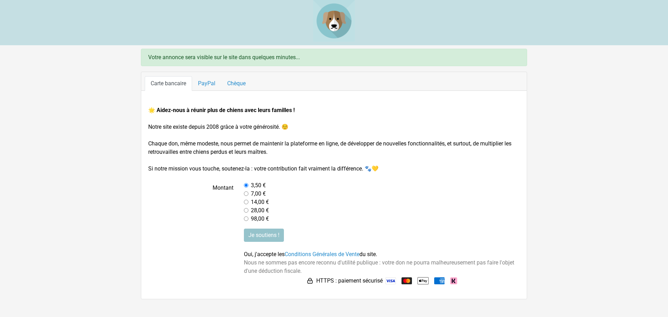 This screenshot has height=317, width=668. I want to click on img: Mastercard, so click(407, 281).